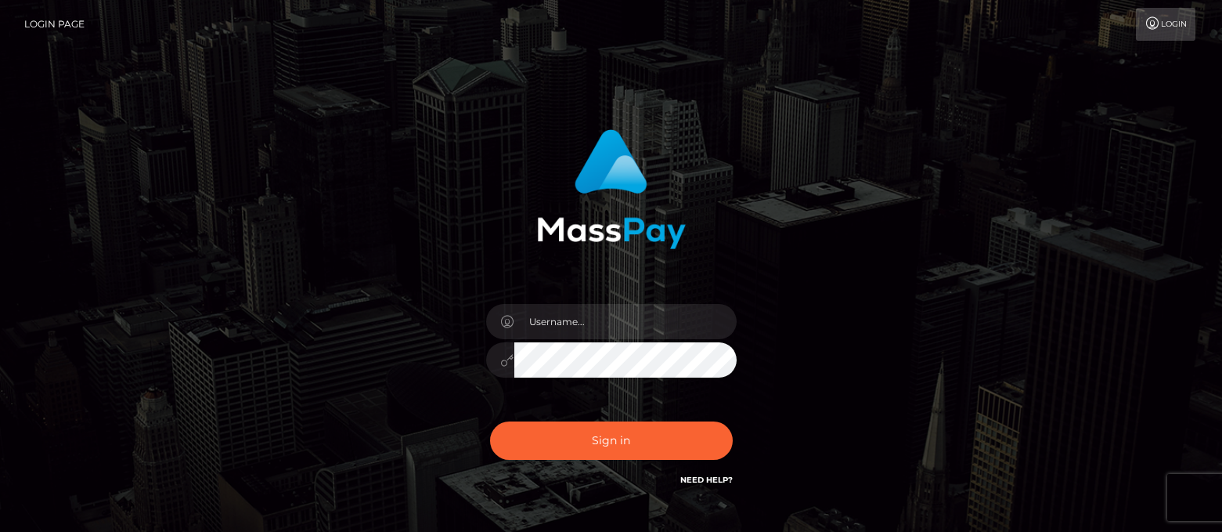  I want to click on a: Login, so click(1166, 24).